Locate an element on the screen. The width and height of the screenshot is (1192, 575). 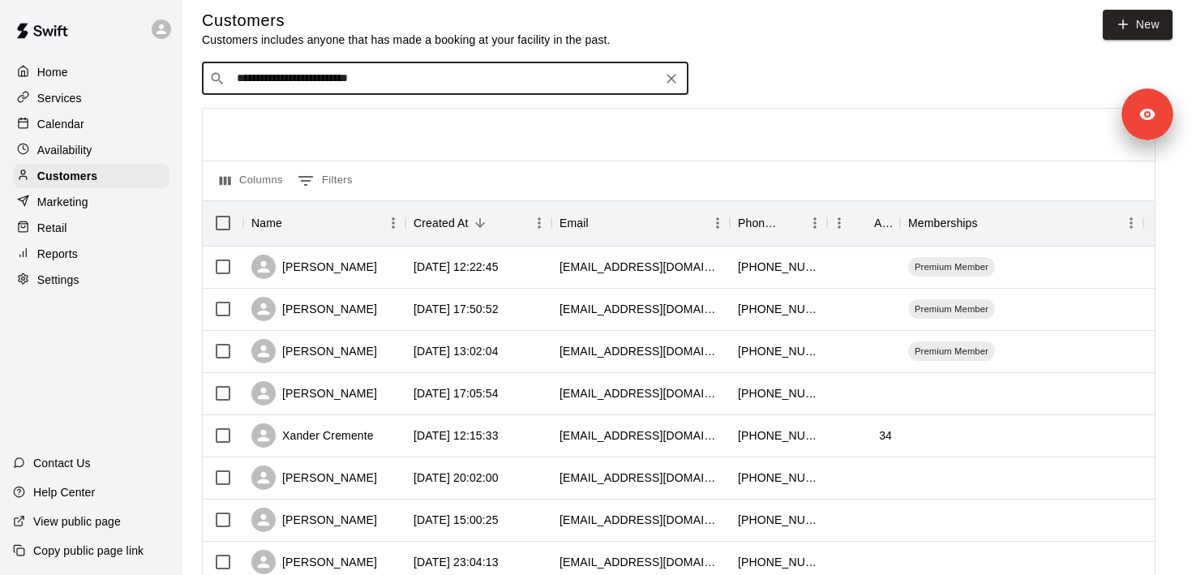
p: Settings is located at coordinates (58, 280).